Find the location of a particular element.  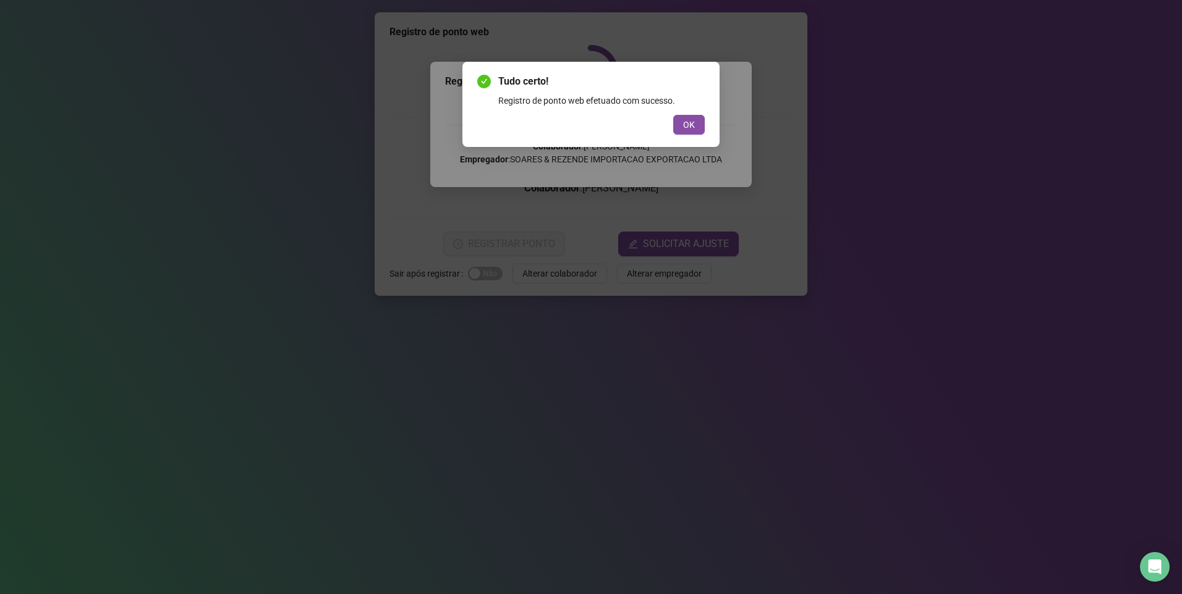

div: Registro de ponto web efetuado com sucesso. is located at coordinates (601, 101).